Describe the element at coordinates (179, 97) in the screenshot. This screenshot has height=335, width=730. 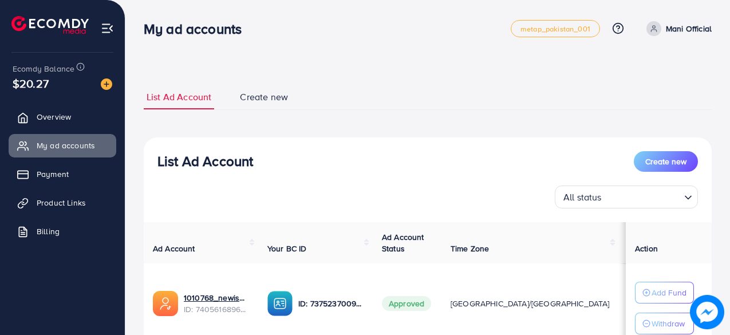
I see `span: List Ad Account` at that location.